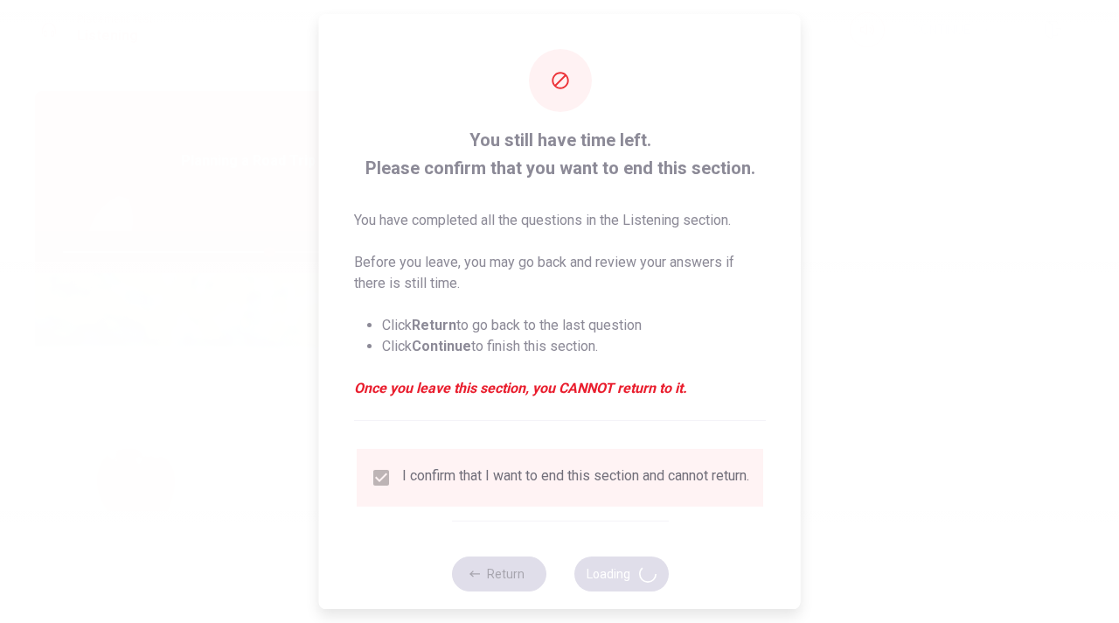 Image resolution: width=1119 pixels, height=623 pixels. What do you see at coordinates (574, 325) in the screenshot?
I see `li: Click to go back to the last question` at bounding box center [574, 325].